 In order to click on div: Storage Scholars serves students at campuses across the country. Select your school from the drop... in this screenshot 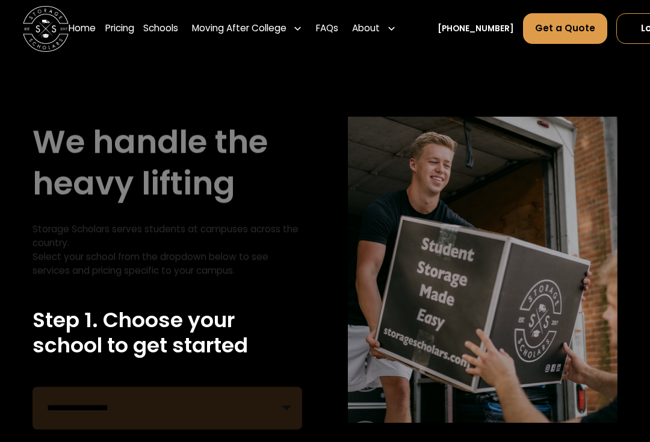, I will do `click(167, 250)`.